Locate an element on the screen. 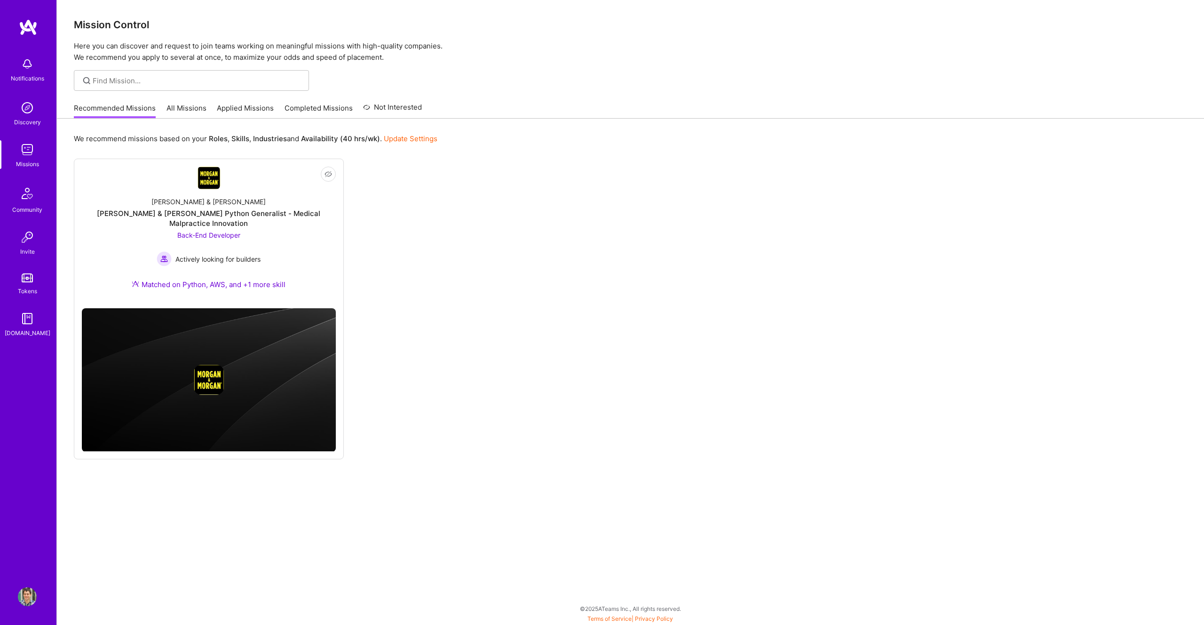  div: Notifications is located at coordinates (27, 78).